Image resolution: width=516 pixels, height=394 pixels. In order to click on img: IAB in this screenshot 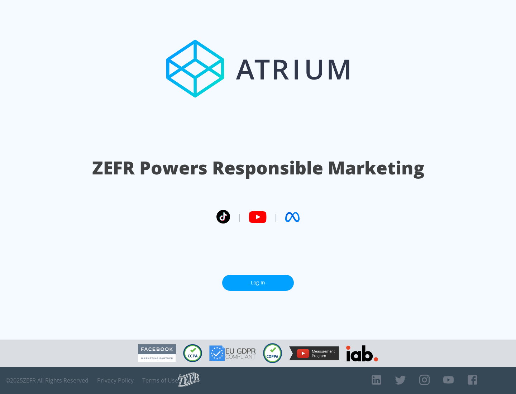, I will do `click(362, 353)`.